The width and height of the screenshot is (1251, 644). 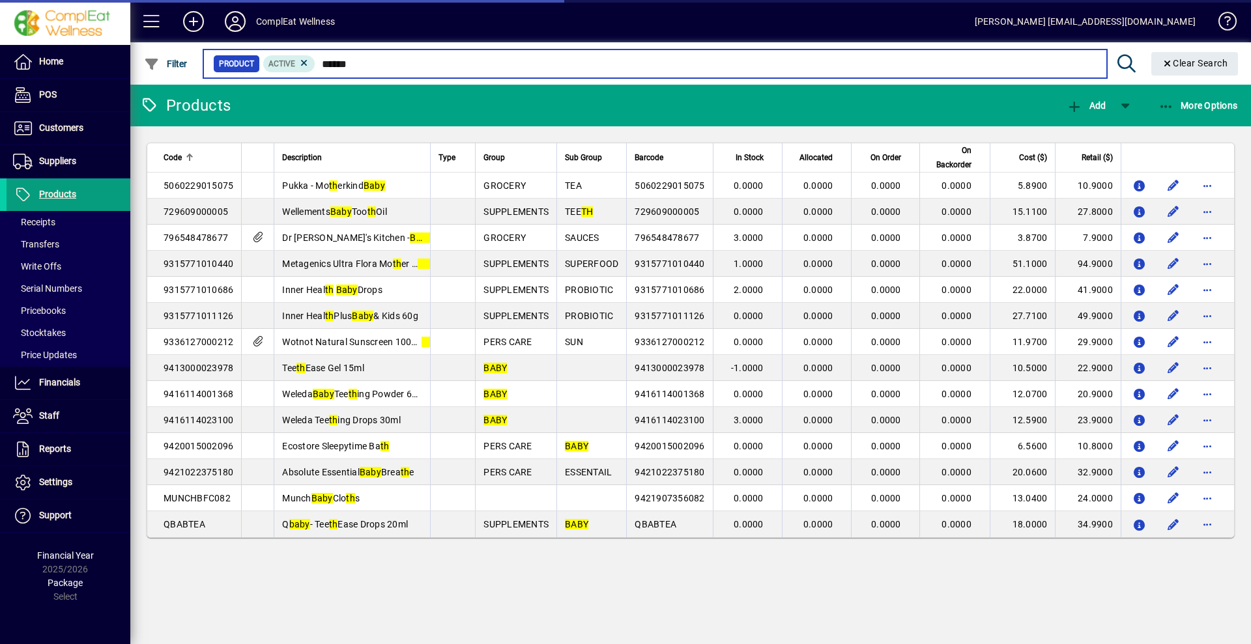 What do you see at coordinates (1222, 23) in the screenshot?
I see `a: Knowledge Base` at bounding box center [1222, 23].